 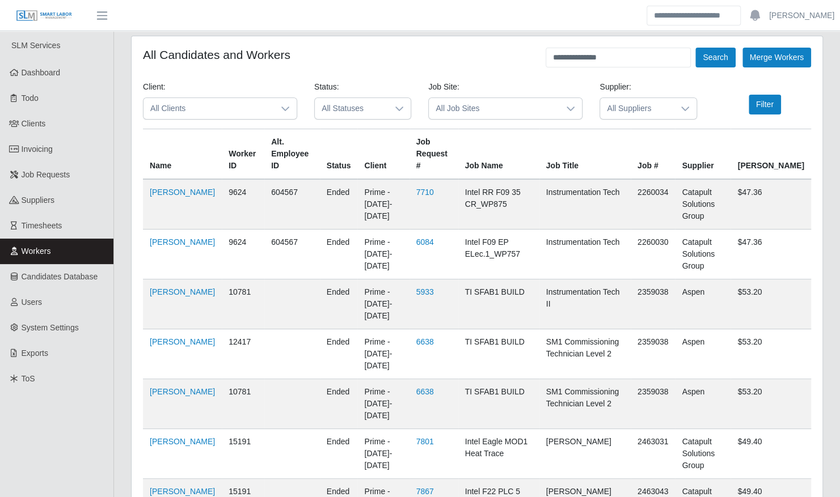 I want to click on label: Supplier:, so click(x=615, y=87).